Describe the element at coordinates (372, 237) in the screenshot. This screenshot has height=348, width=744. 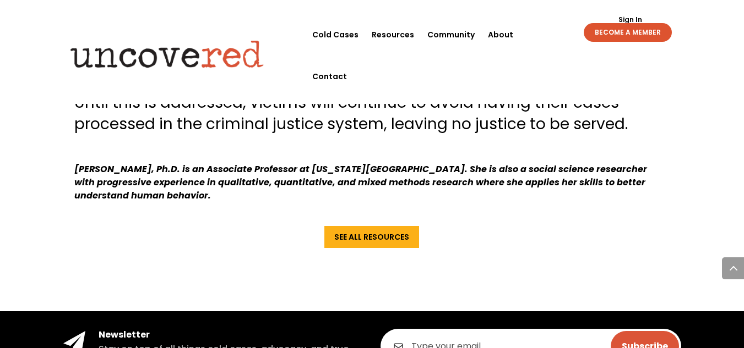
I see `a: See All Resources` at that location.